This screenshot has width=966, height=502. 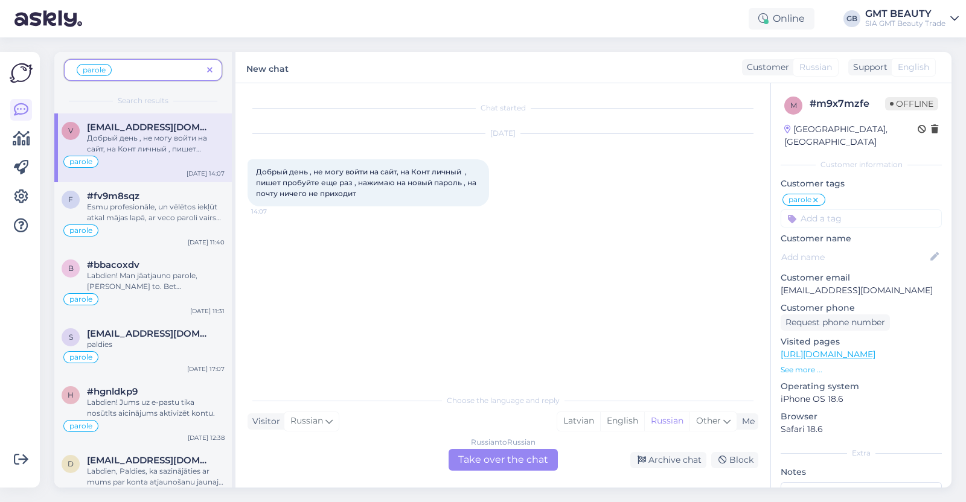 What do you see at coordinates (735, 460) in the screenshot?
I see `div: Block` at bounding box center [735, 460].